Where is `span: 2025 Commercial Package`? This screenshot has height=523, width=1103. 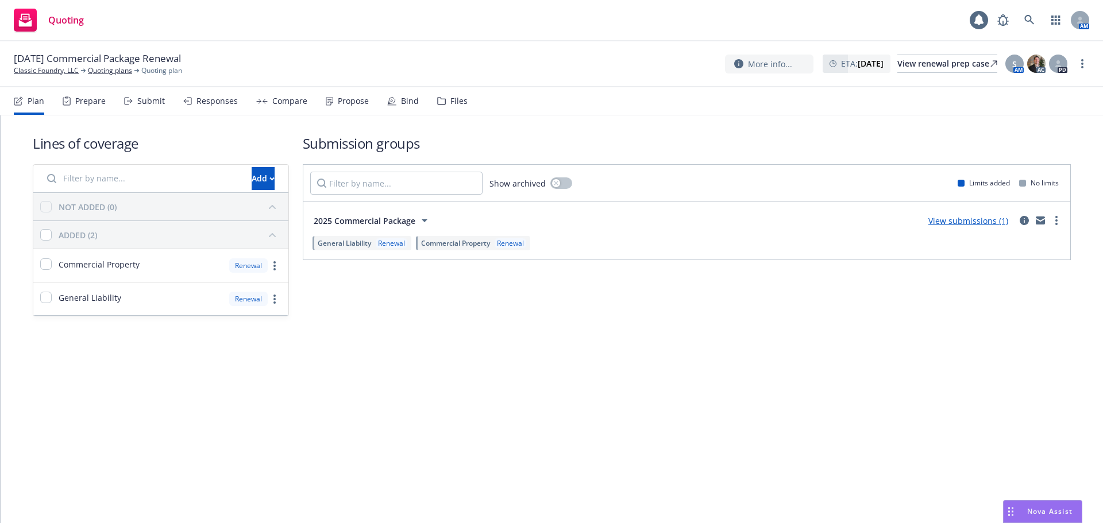 span: 2025 Commercial Package is located at coordinates (364, 221).